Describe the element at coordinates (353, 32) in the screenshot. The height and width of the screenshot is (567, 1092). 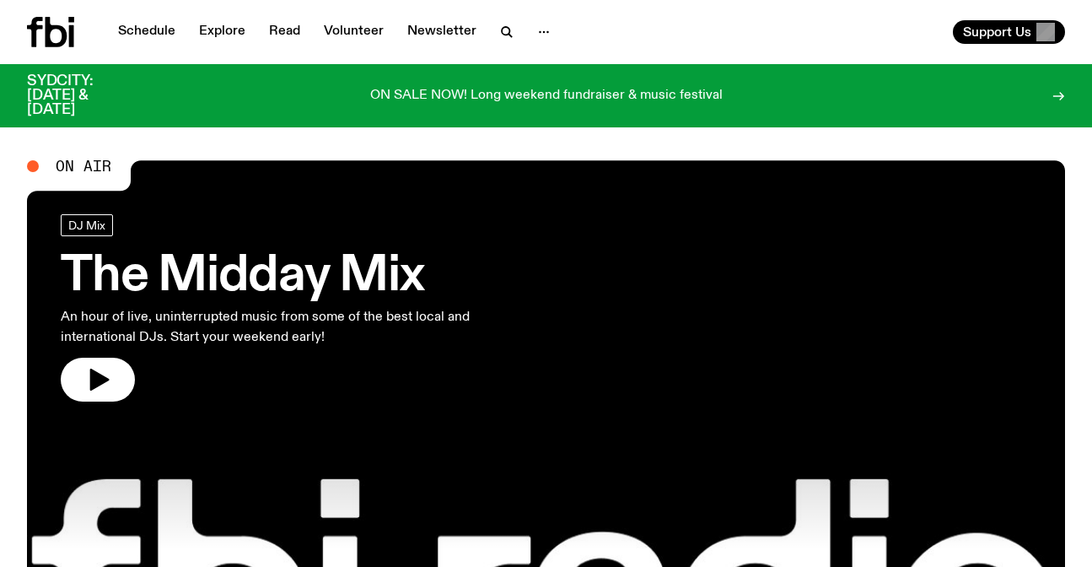
I see `a: Volunteer` at that location.